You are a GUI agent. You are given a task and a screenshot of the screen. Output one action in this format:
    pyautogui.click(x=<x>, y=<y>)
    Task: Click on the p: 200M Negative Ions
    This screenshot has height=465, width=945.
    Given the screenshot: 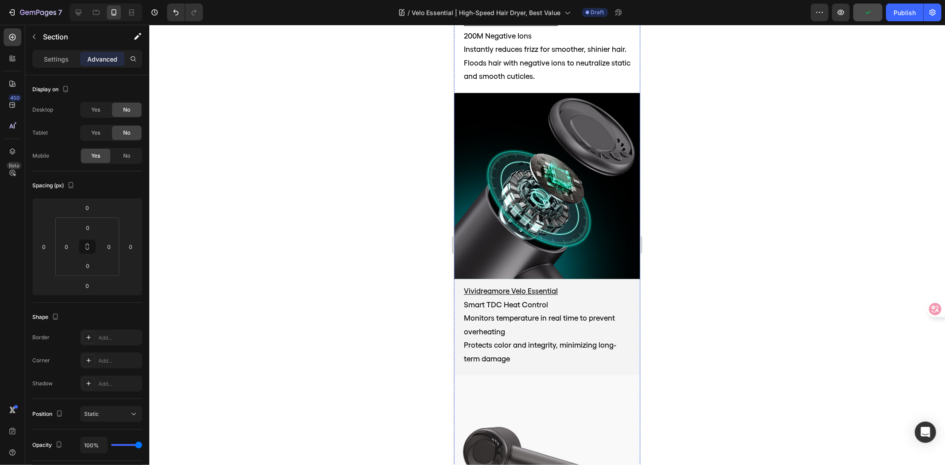 What is the action you would take?
    pyautogui.click(x=93, y=11)
    